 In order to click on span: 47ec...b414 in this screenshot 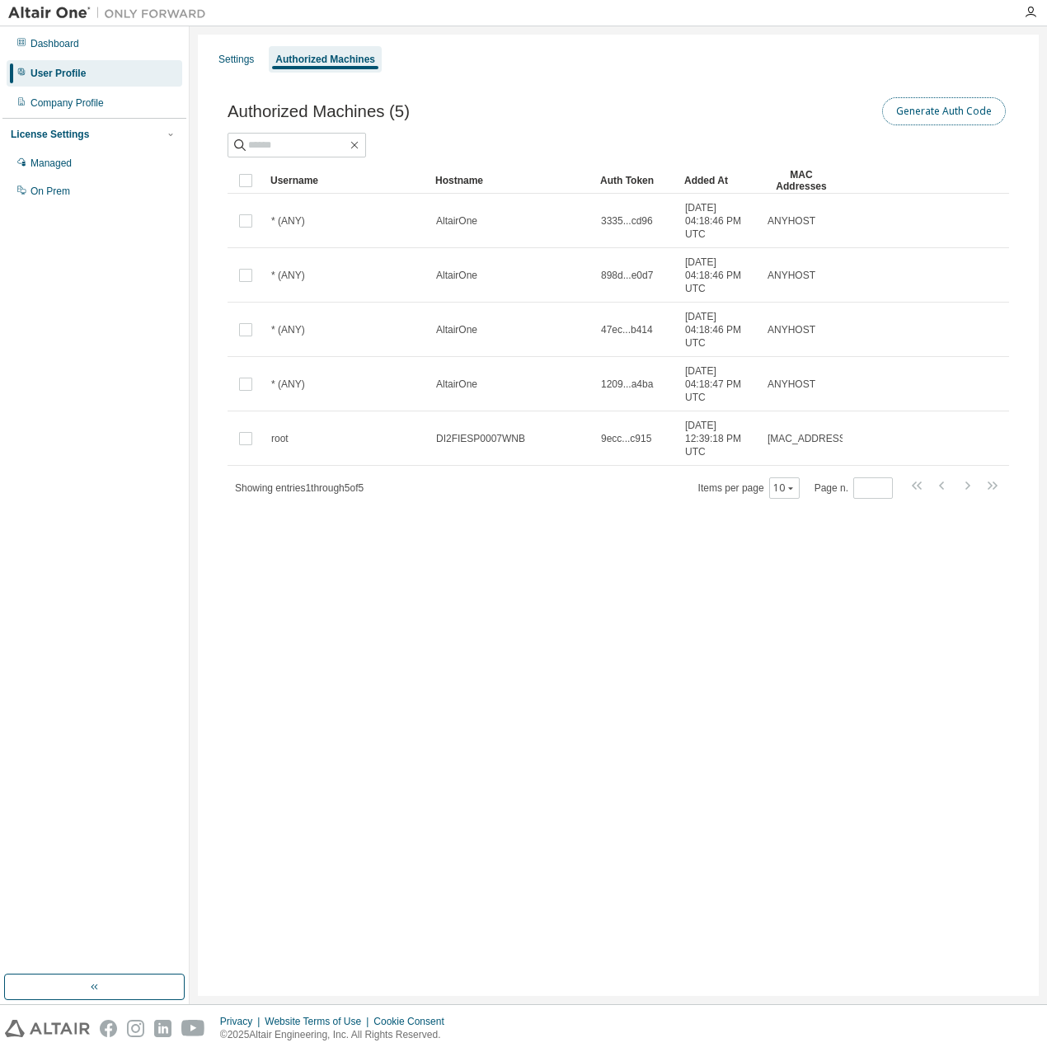, I will do `click(627, 330)`.